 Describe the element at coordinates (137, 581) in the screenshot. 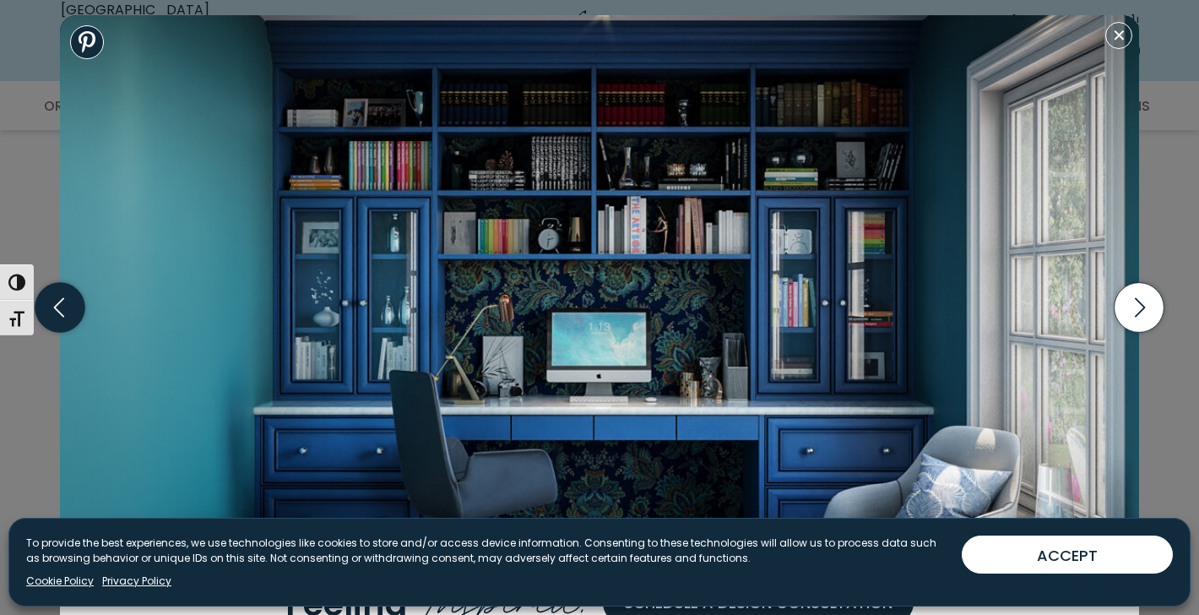

I see `a: Privacy Policy` at that location.